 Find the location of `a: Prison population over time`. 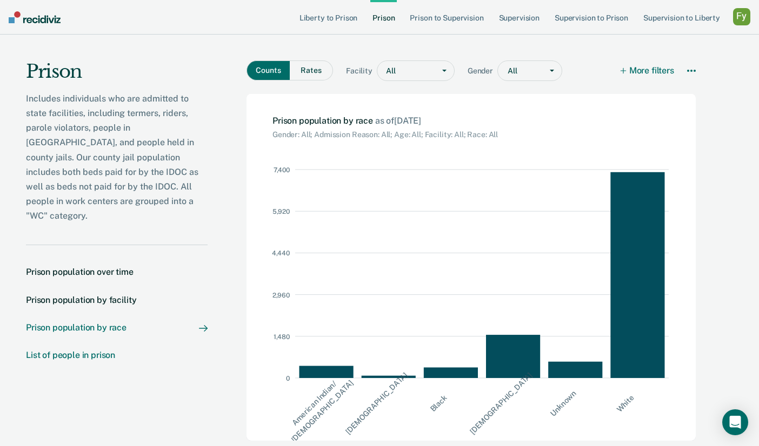

a: Prison population over time is located at coordinates (117, 272).